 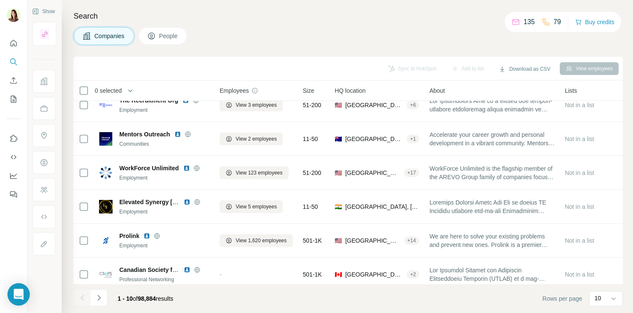 I want to click on span: Rows per page, so click(x=562, y=298).